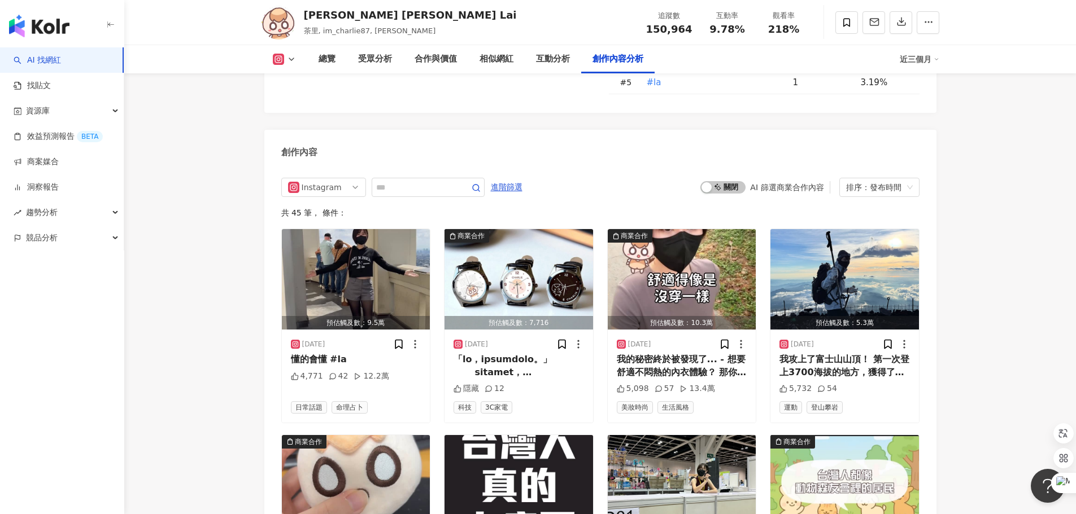 Image resolution: width=1076 pixels, height=514 pixels. What do you see at coordinates (697, 389) in the screenshot?
I see `div: 13.4萬` at bounding box center [697, 389].